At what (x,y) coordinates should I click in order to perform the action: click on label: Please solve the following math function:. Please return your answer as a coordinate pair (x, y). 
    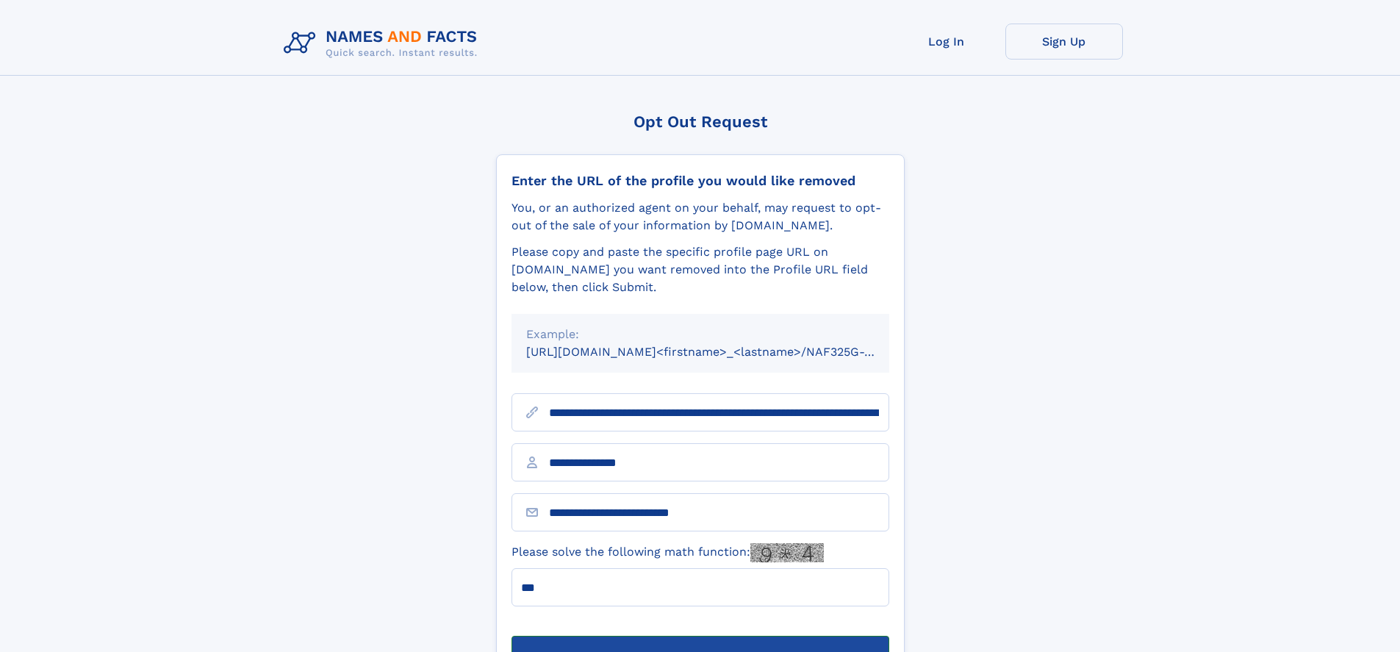
    Looking at the image, I should click on (667, 553).